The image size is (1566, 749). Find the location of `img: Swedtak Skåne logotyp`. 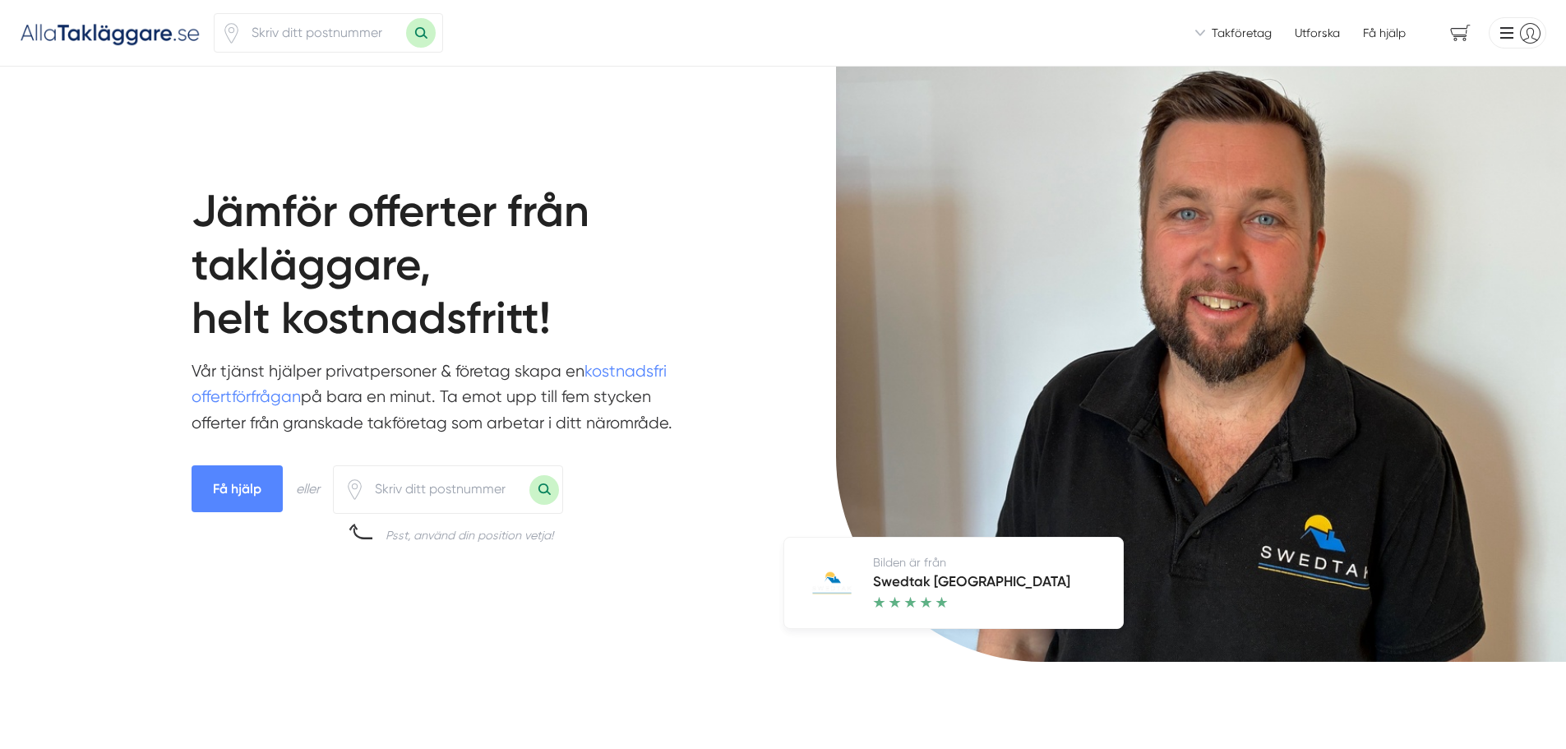

img: Swedtak Skåne logotyp is located at coordinates (832, 583).